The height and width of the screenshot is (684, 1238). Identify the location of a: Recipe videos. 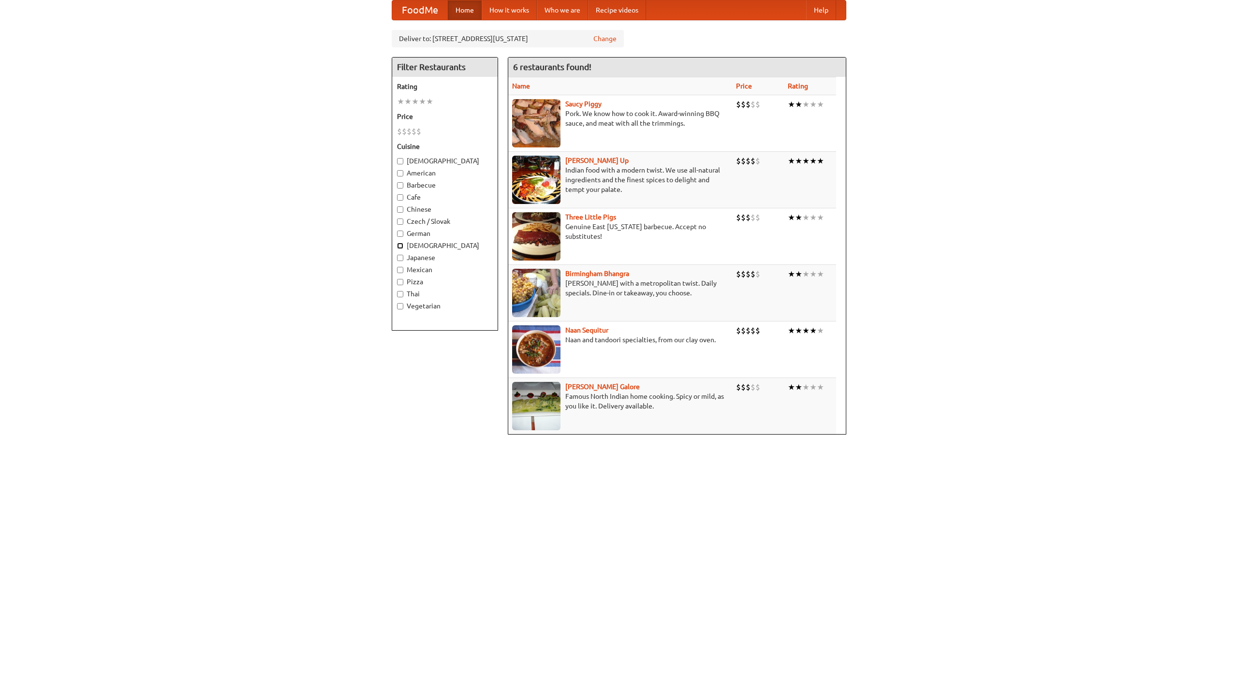
(617, 10).